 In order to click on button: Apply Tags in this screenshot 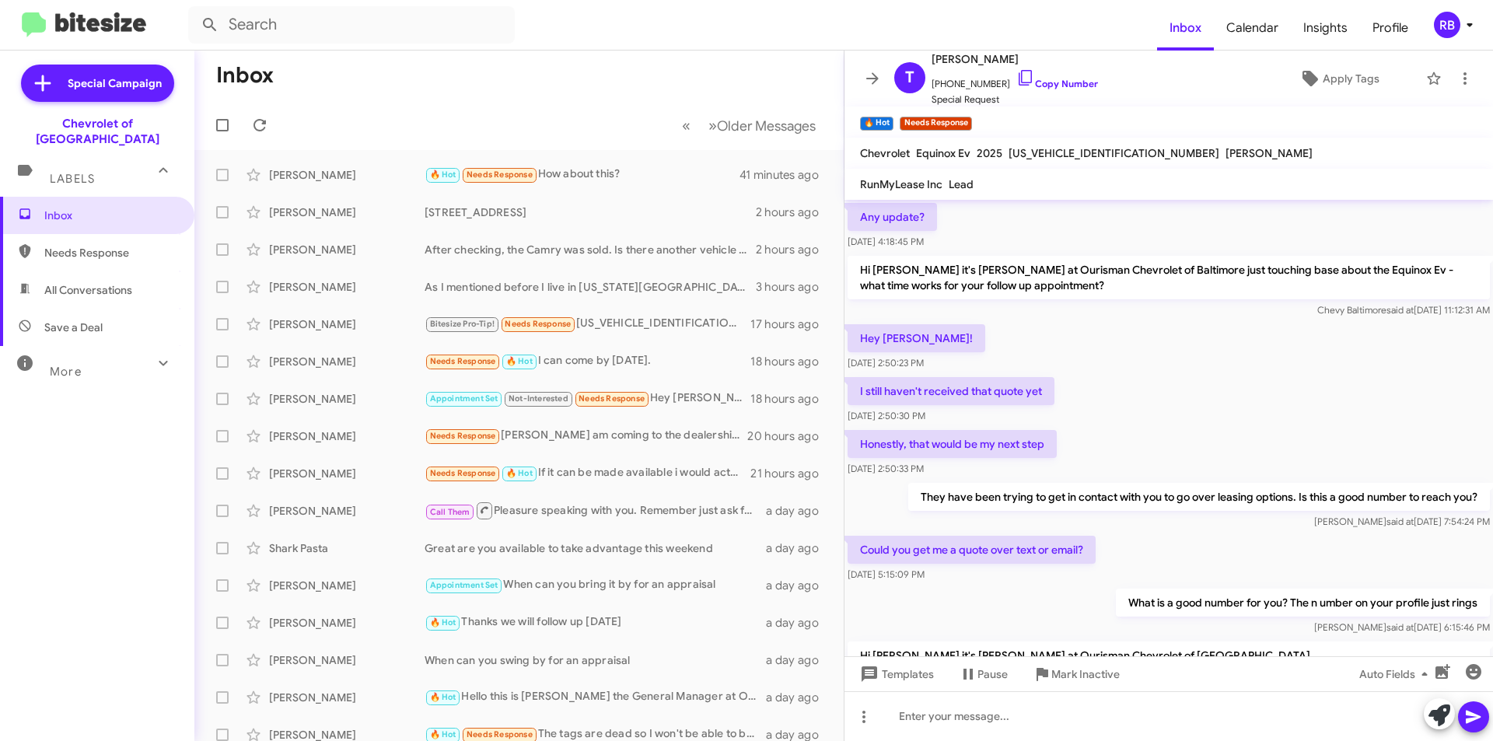, I will do `click(1338, 79)`.